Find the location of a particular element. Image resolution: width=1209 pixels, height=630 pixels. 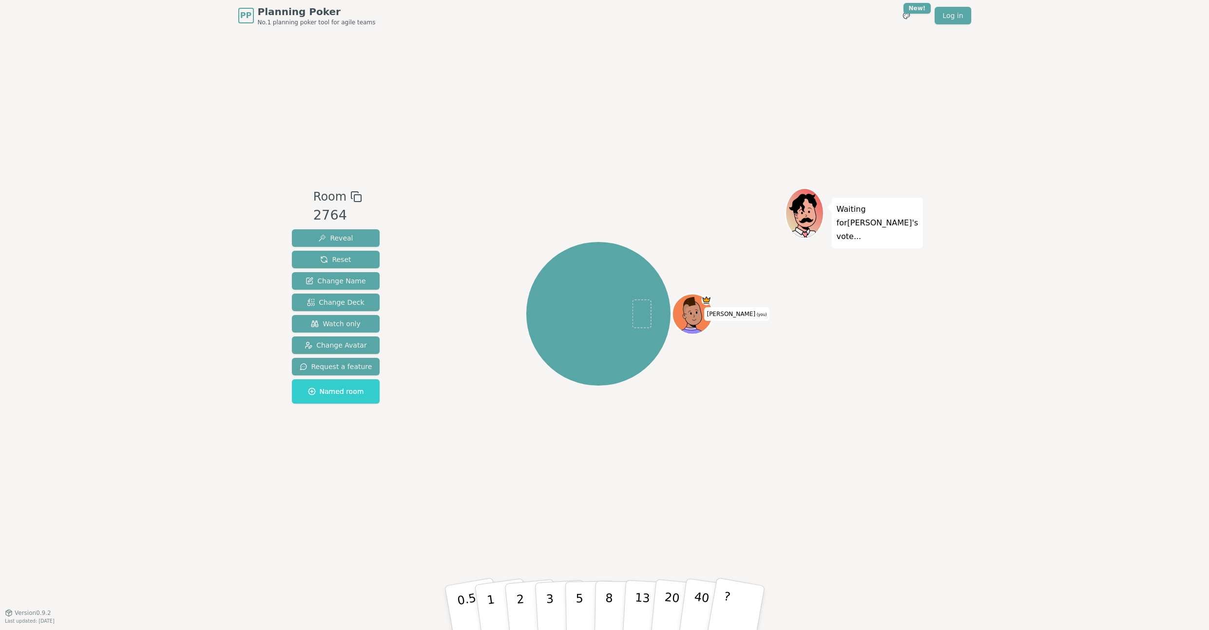

div: New! is located at coordinates (917, 8).